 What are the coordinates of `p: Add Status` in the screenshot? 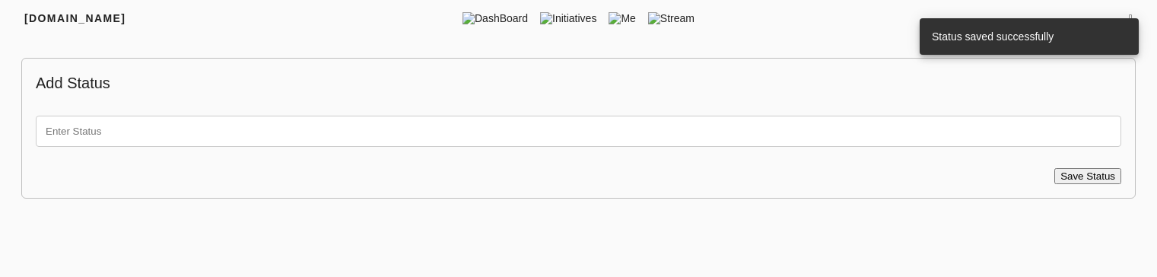 It's located at (578, 83).